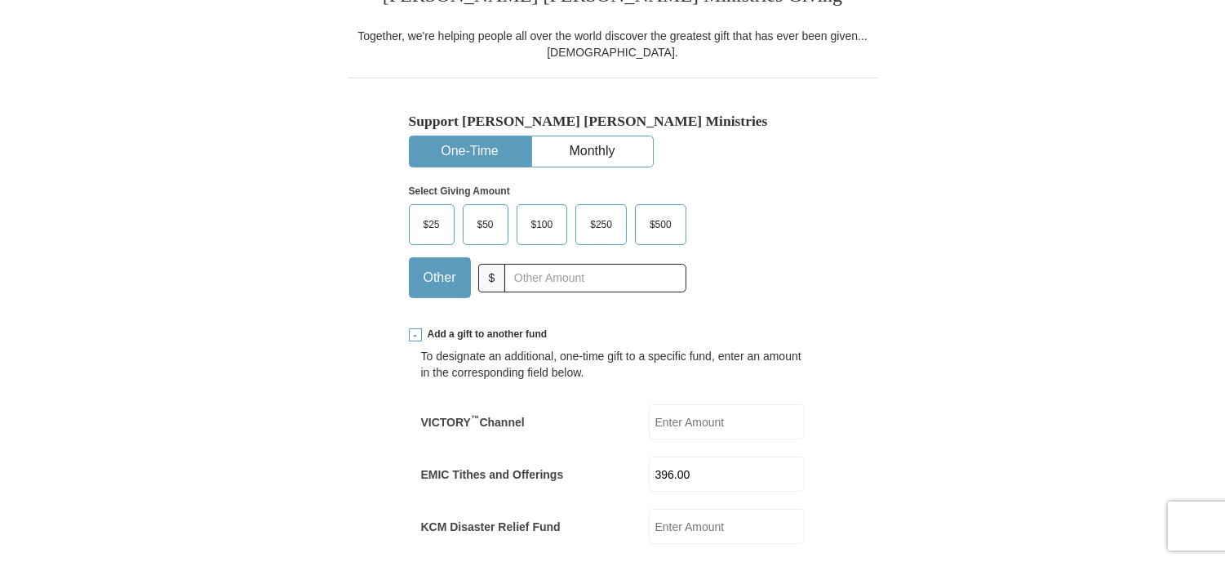 The width and height of the screenshot is (1225, 562). What do you see at coordinates (473, 422) in the screenshot?
I see `label: VICTORY Channel` at bounding box center [473, 422].